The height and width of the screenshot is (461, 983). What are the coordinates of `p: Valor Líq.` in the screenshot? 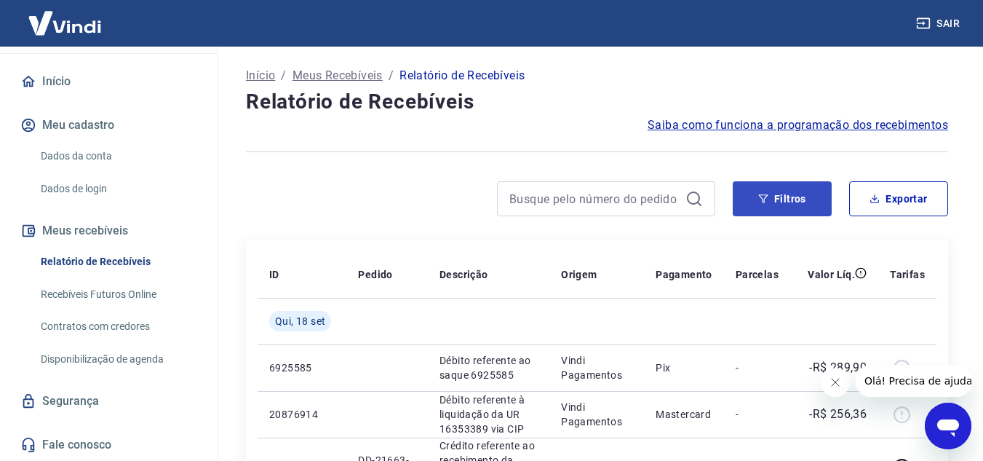 It's located at (831, 274).